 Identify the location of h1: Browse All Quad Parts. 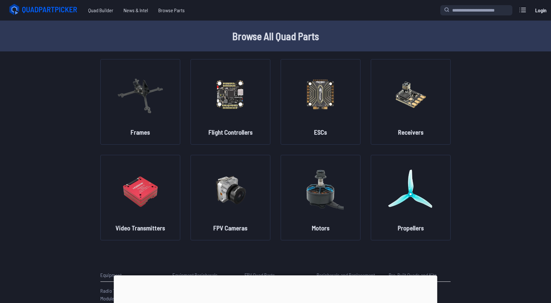
(275, 36).